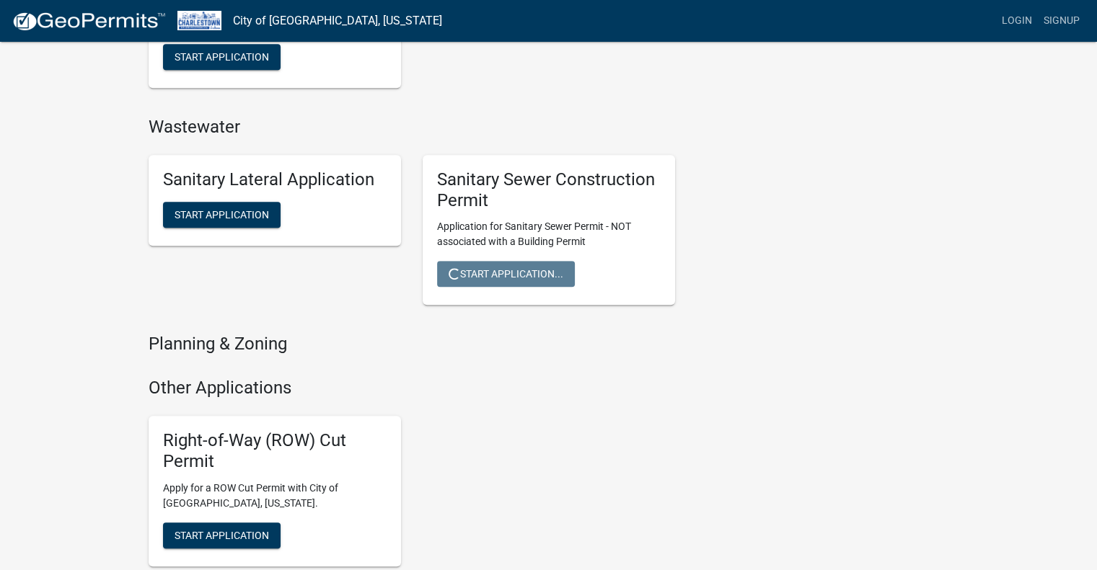  What do you see at coordinates (199, 20) in the screenshot?
I see `img: City of Charlestown, Indiana` at bounding box center [199, 20].